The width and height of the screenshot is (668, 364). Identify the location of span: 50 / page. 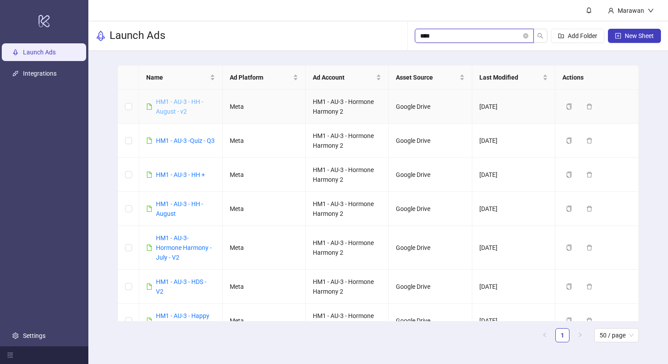
(616, 335).